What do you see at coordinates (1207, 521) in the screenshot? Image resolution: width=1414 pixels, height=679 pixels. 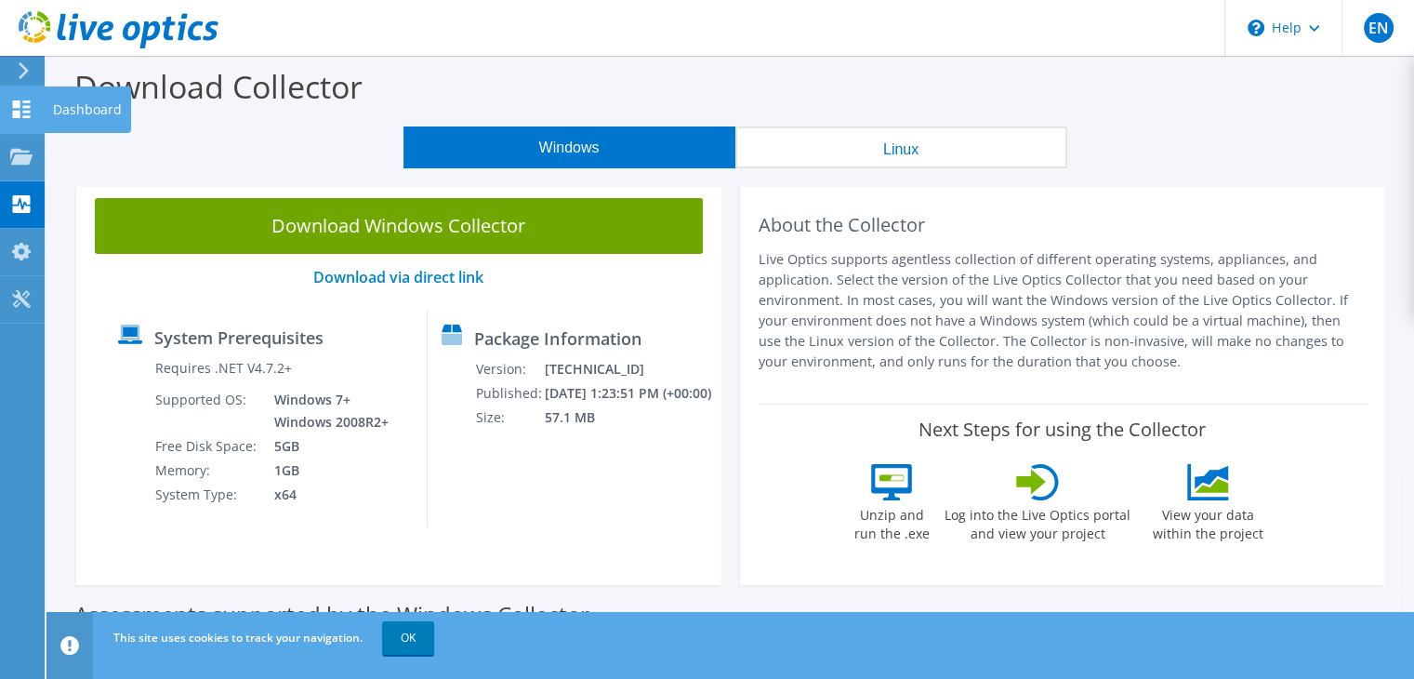 I see `label: View your data within the project` at bounding box center [1207, 521].